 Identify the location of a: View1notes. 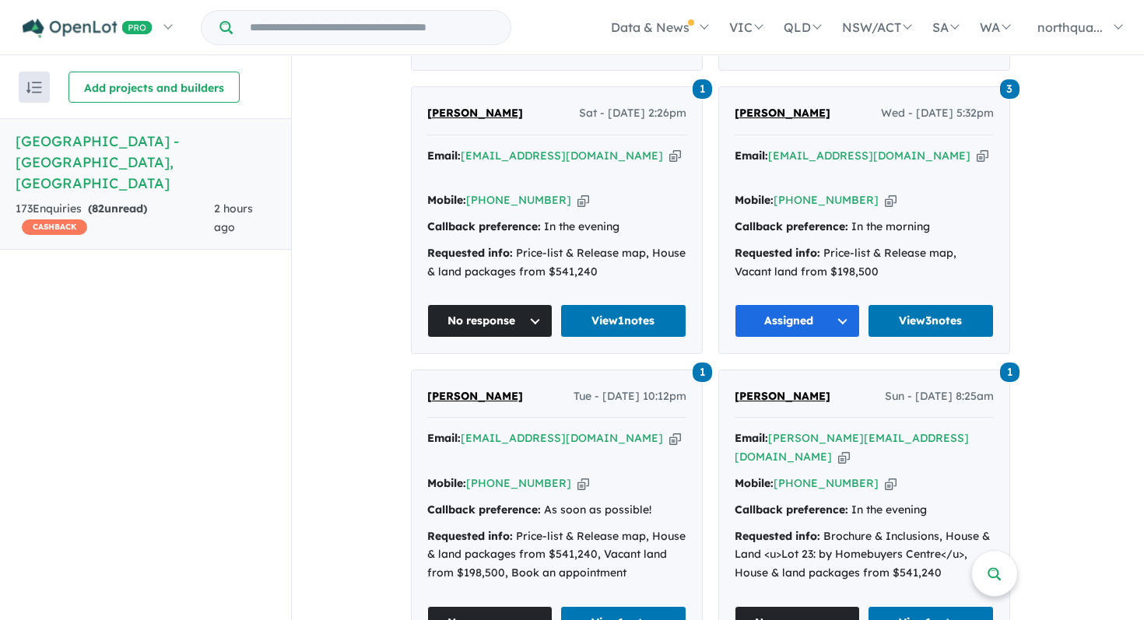
(623, 321).